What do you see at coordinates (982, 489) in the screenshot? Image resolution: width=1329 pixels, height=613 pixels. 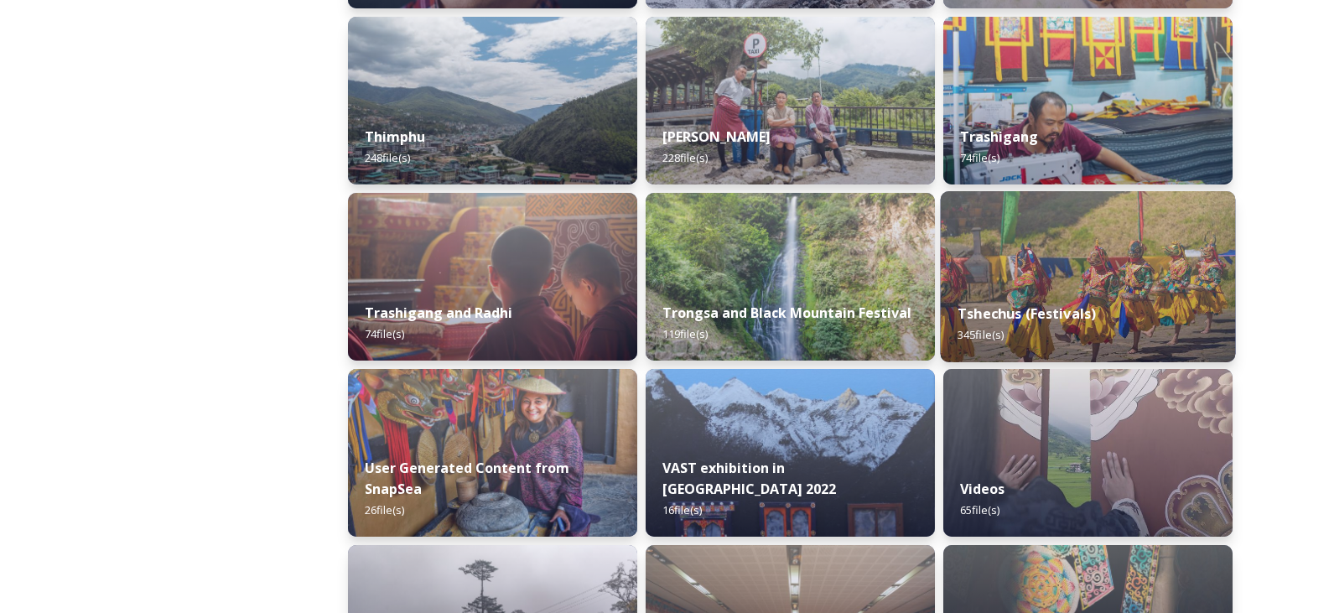 I see `strong: Videos` at bounding box center [982, 489].